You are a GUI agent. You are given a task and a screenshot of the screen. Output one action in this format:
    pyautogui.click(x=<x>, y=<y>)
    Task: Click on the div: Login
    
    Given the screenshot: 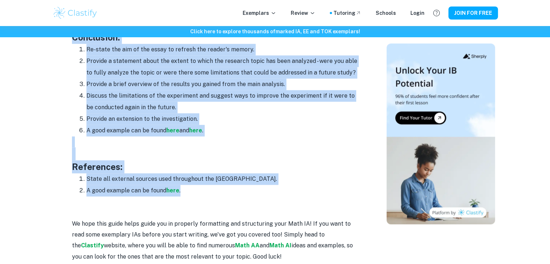 What is the action you would take?
    pyautogui.click(x=417, y=13)
    